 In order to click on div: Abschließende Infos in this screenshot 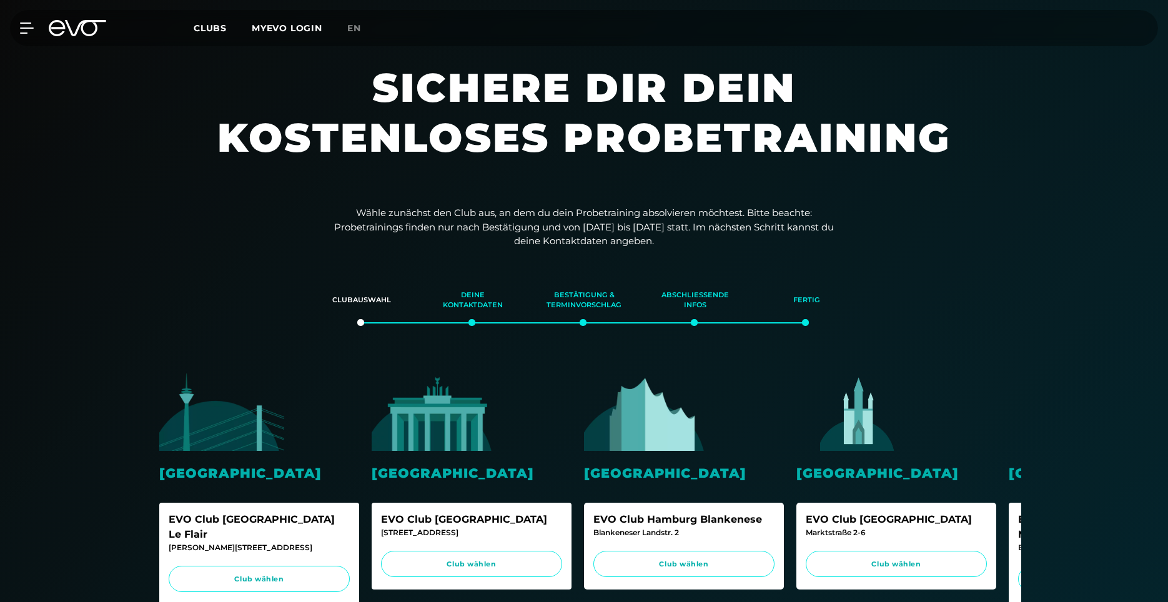, I will do `click(695, 301)`.